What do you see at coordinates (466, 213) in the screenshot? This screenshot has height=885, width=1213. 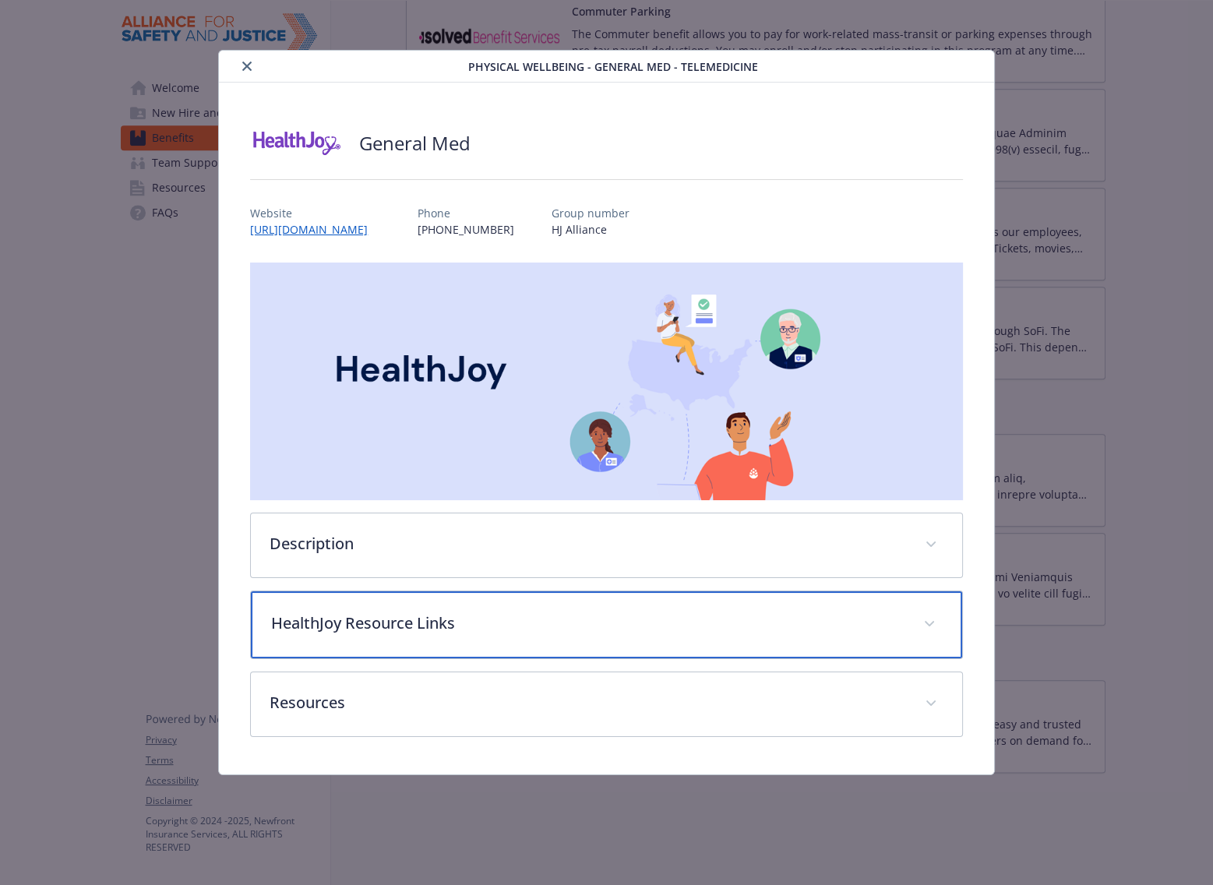 I see `p: Phone` at bounding box center [466, 213].